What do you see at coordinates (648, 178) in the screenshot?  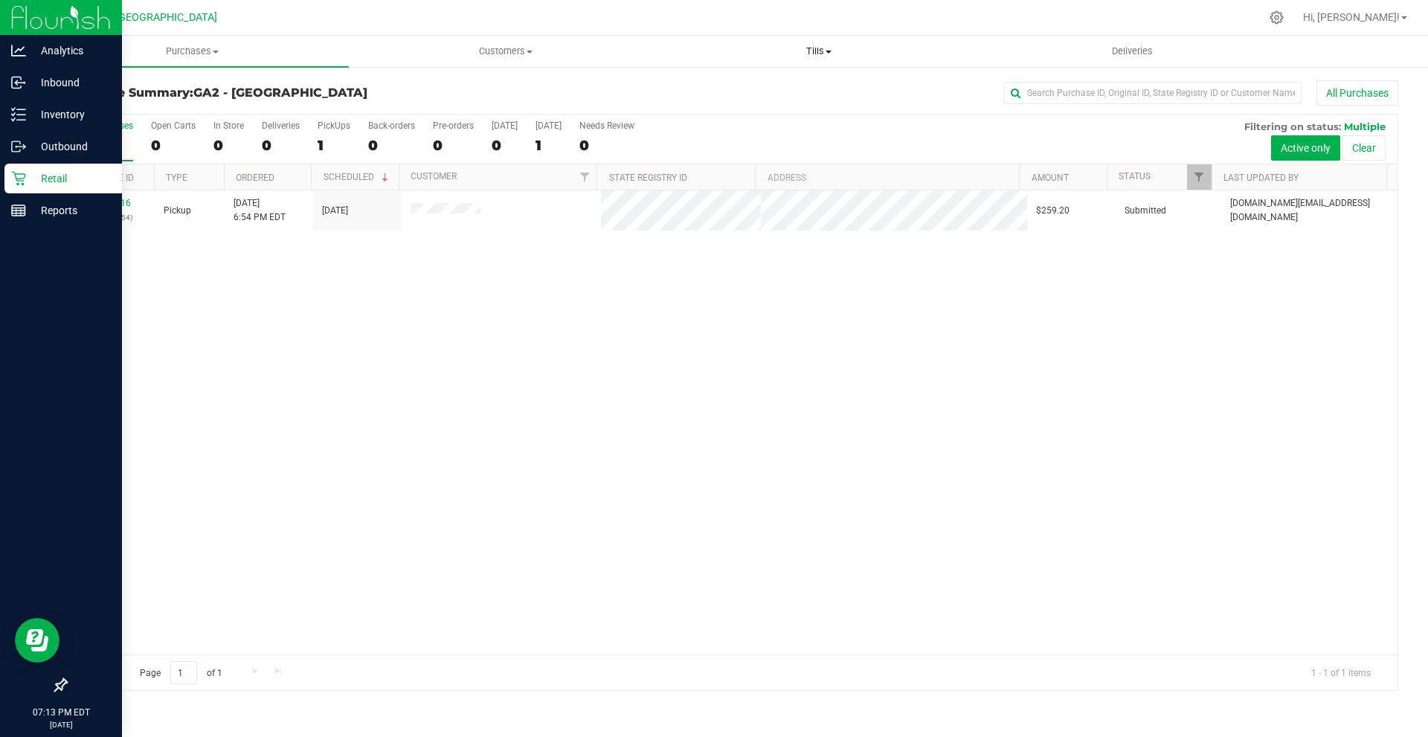 I see `a: State Registry ID` at bounding box center [648, 178].